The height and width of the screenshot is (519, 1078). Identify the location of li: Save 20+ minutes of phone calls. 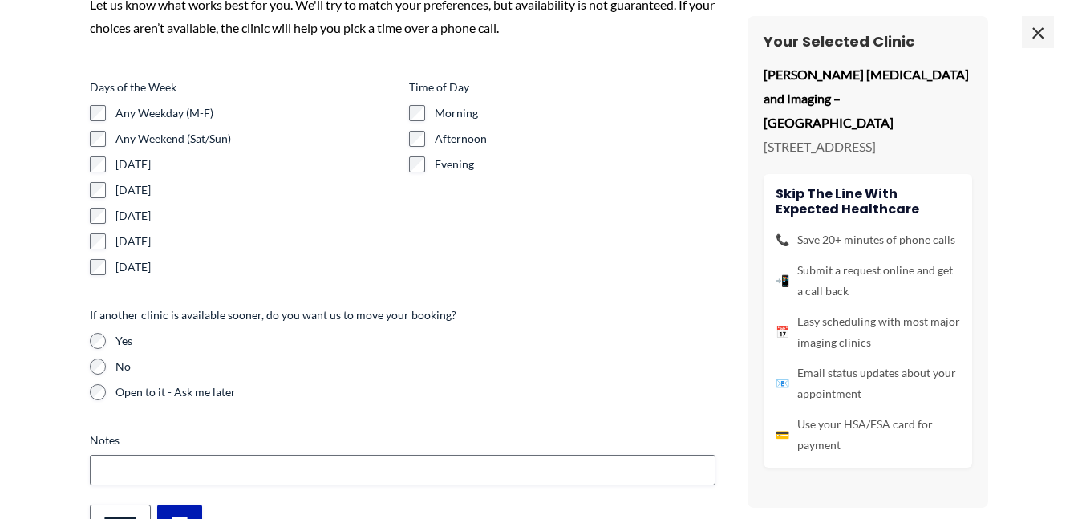
(868, 240).